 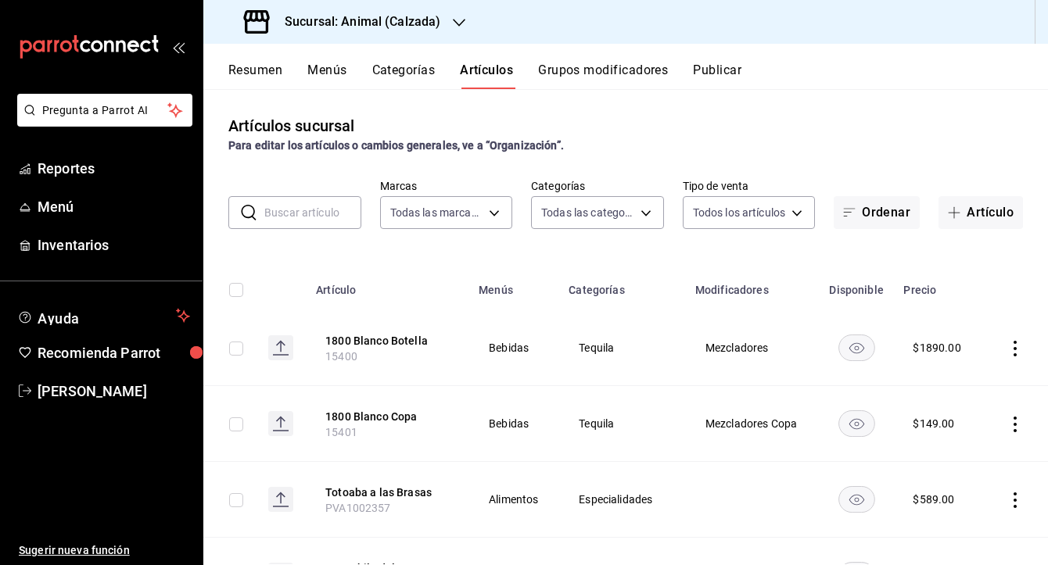 I want to click on span: PVA1002357, so click(x=358, y=508).